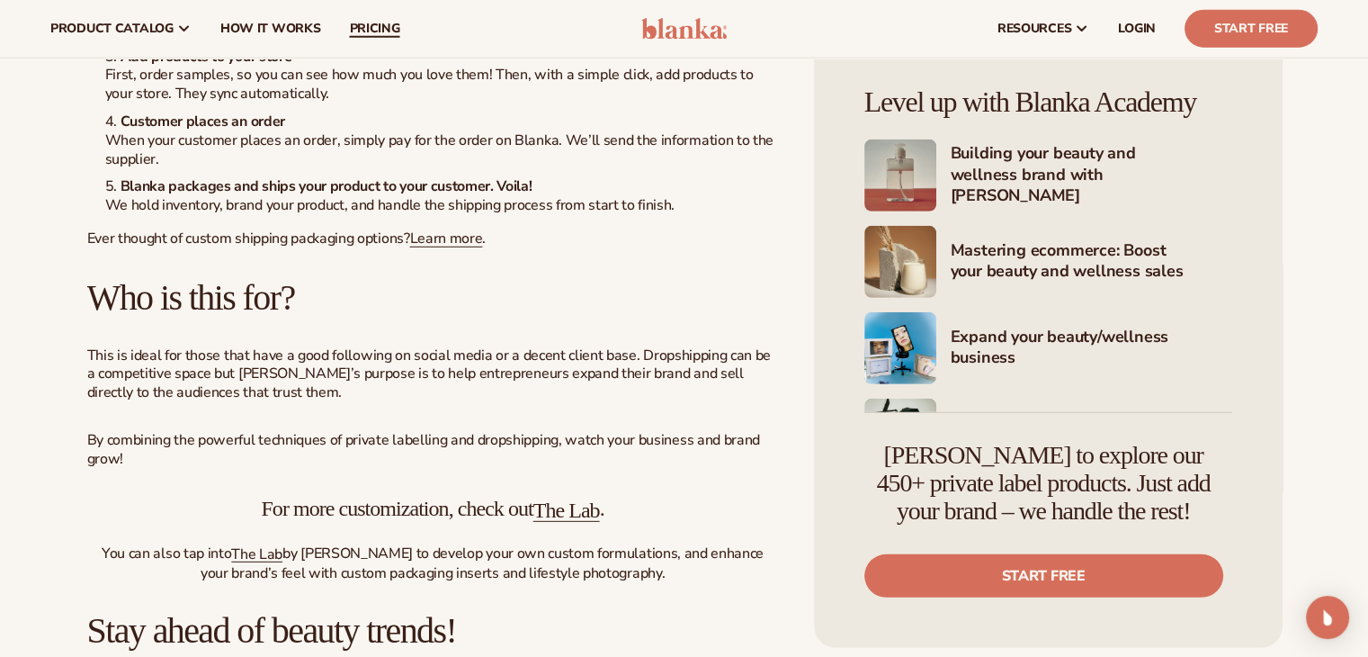  Describe the element at coordinates (433, 631) in the screenshot. I see `h2: Stay ahead of beauty trends!` at that location.